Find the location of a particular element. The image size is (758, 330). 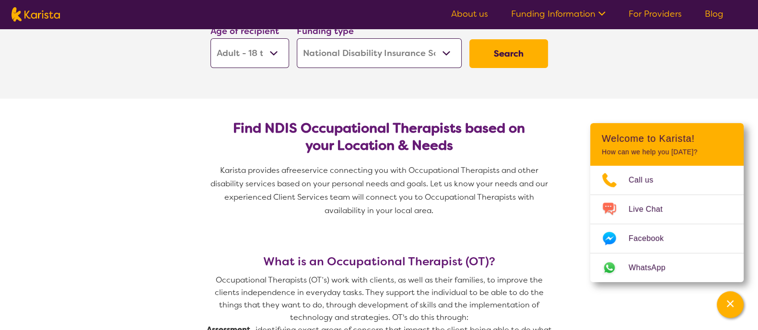

span: WhatsApp is located at coordinates (652, 268).